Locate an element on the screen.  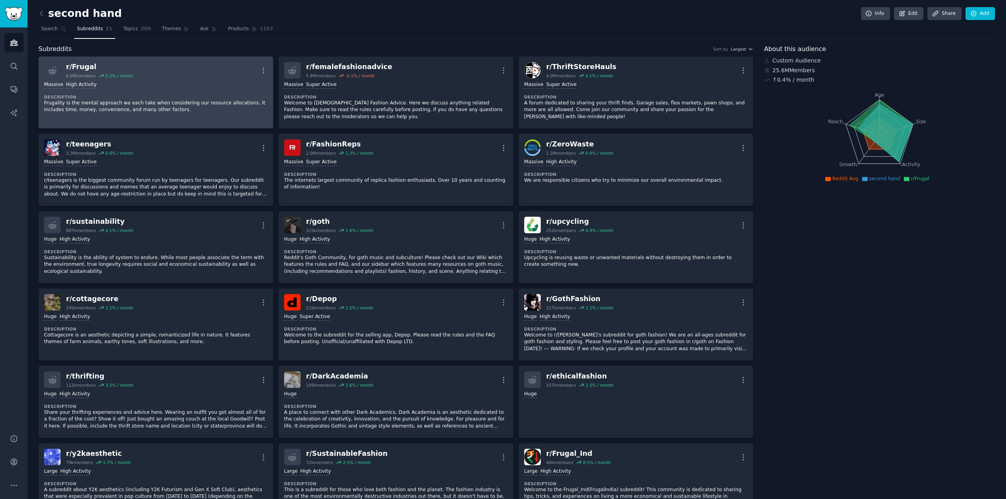
a: r/femalefashionadvice5.8Mmembers-0.1% / monthMassiveSuper ActiveDescriptionWelcome to [DEMOGRAPHI... is located at coordinates (396, 92).